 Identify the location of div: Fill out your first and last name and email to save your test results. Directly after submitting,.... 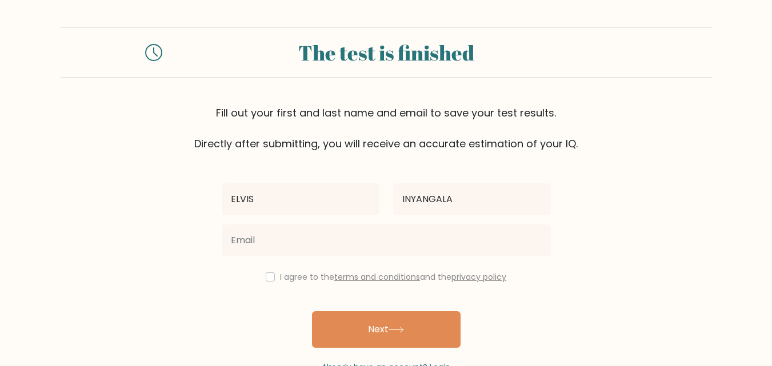
(386, 128).